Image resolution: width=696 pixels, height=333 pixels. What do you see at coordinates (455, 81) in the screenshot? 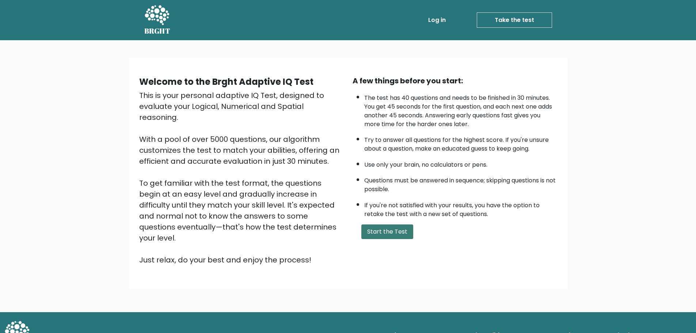
I see `div: A few things before you start:` at bounding box center [455, 81].